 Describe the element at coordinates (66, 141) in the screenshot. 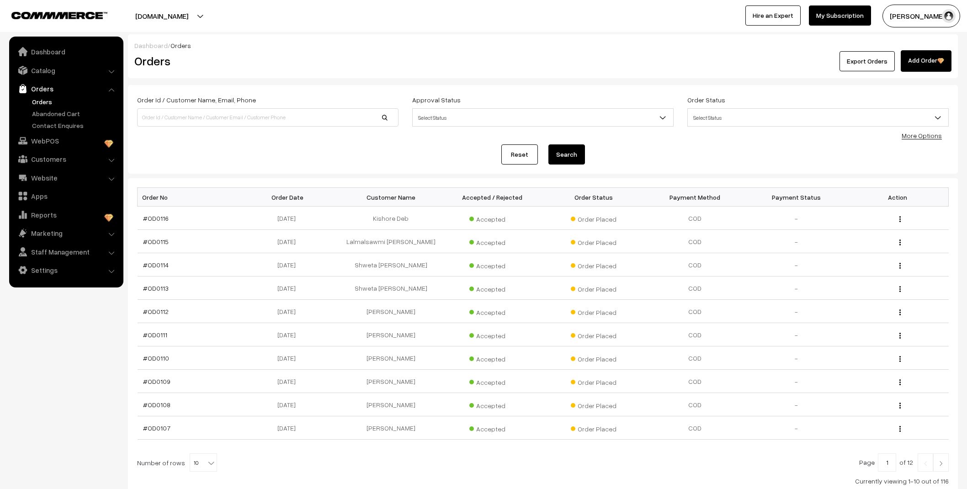

I see `a: WebPOS` at that location.